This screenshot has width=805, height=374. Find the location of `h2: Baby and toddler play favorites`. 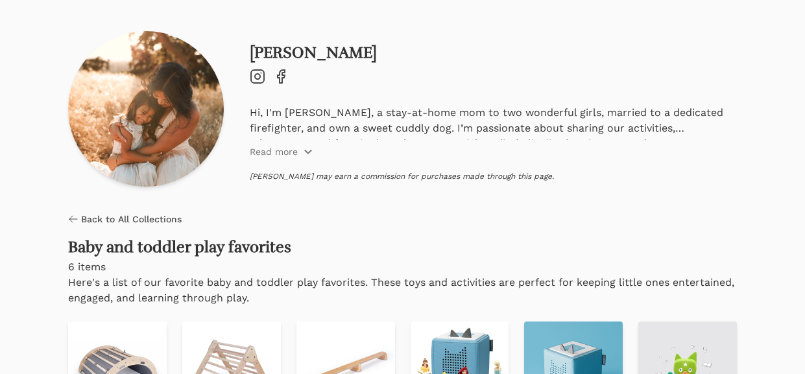

h2: Baby and toddler play favorites is located at coordinates (180, 248).